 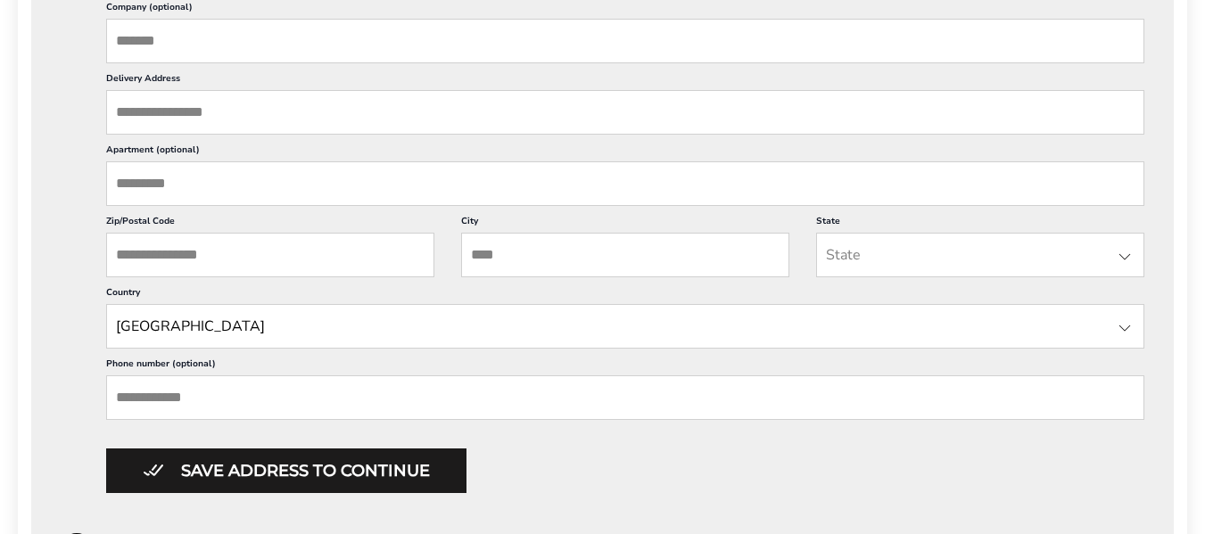 What do you see at coordinates (286, 471) in the screenshot?
I see `button: Button save address` at bounding box center [286, 471].